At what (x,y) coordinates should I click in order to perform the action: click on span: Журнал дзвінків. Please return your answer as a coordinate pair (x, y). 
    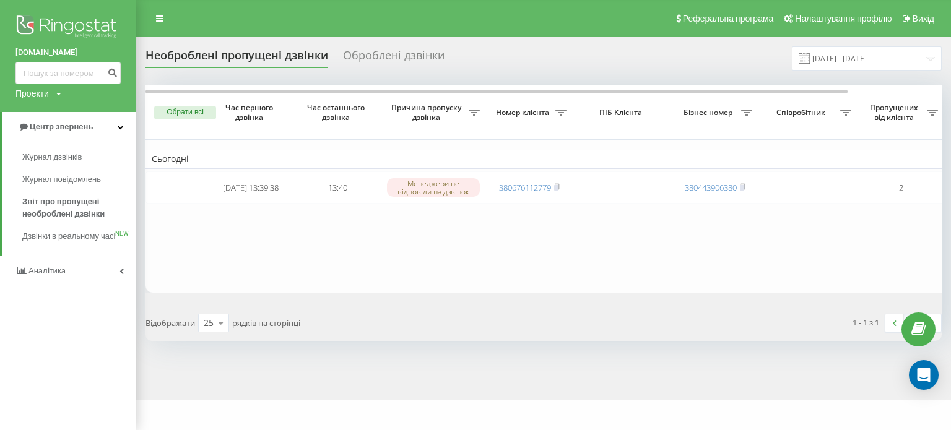
    Looking at the image, I should click on (52, 157).